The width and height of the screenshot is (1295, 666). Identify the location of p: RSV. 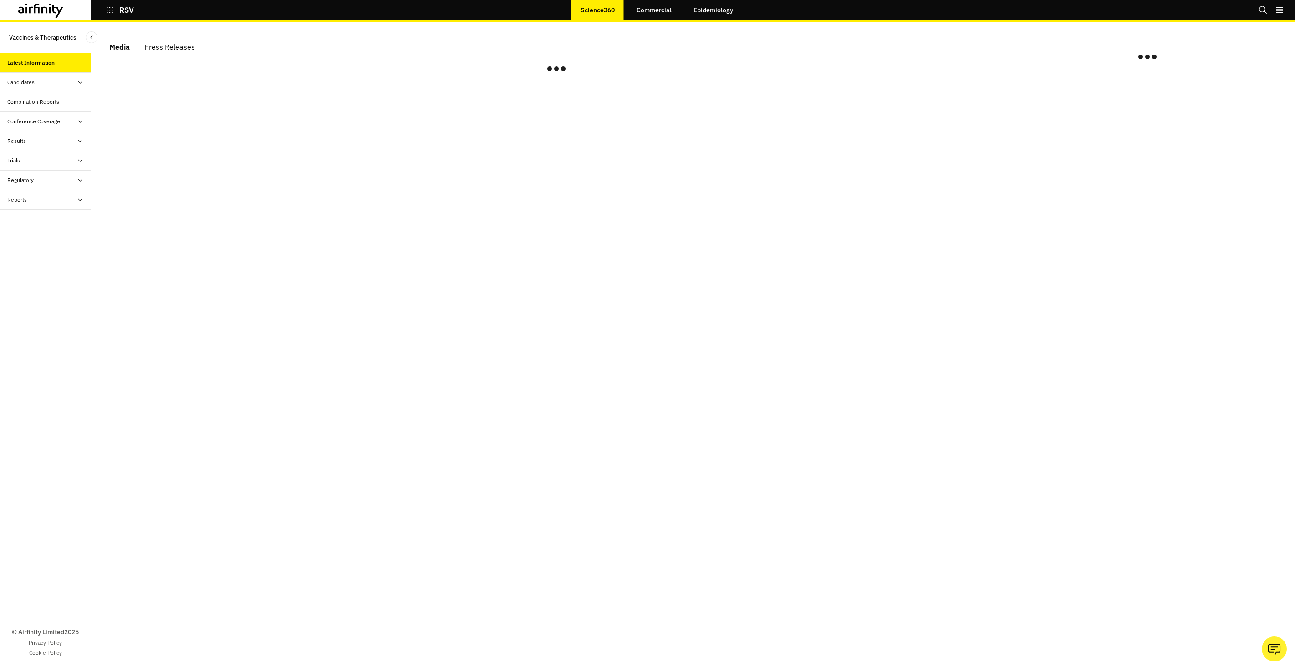
(127, 10).